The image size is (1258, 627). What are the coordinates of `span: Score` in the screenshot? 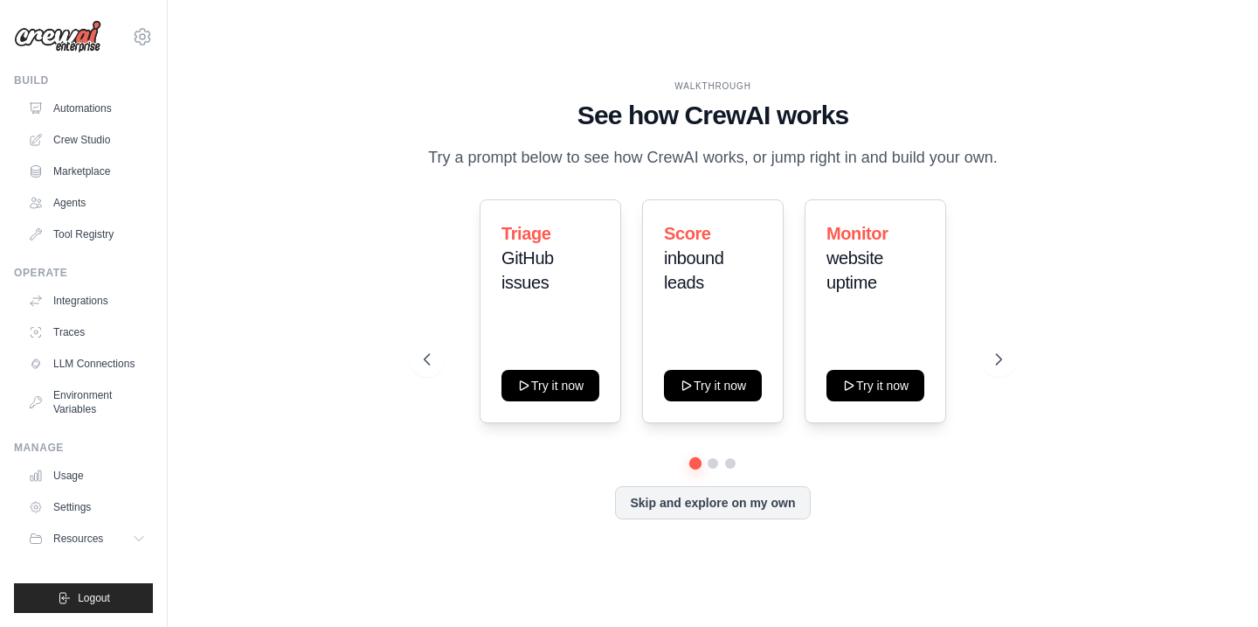 It's located at (688, 233).